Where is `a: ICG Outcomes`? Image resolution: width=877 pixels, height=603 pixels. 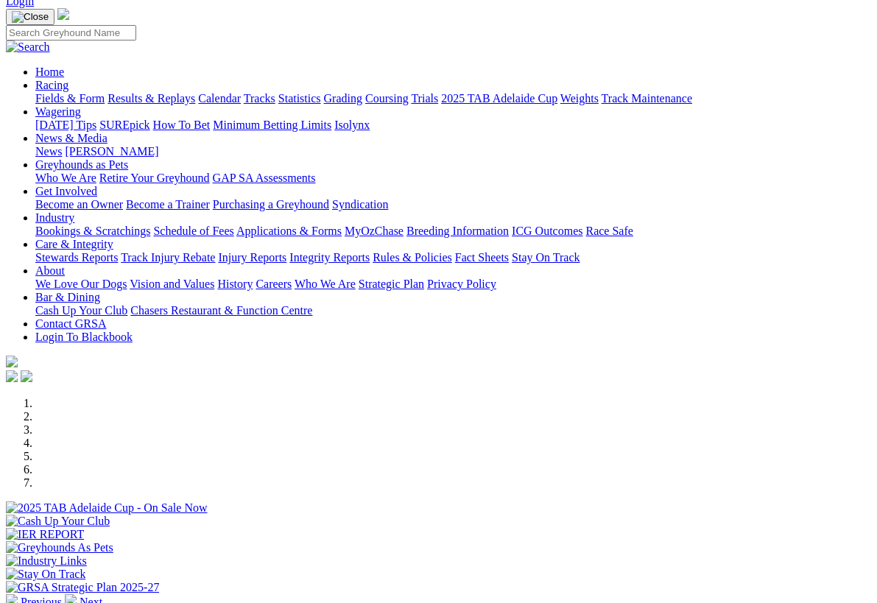
a: ICG Outcomes is located at coordinates (547, 230).